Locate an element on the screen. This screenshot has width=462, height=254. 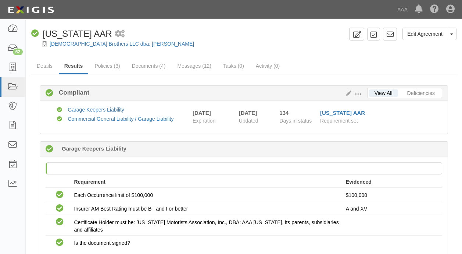
a: AAA is located at coordinates (403, 10).